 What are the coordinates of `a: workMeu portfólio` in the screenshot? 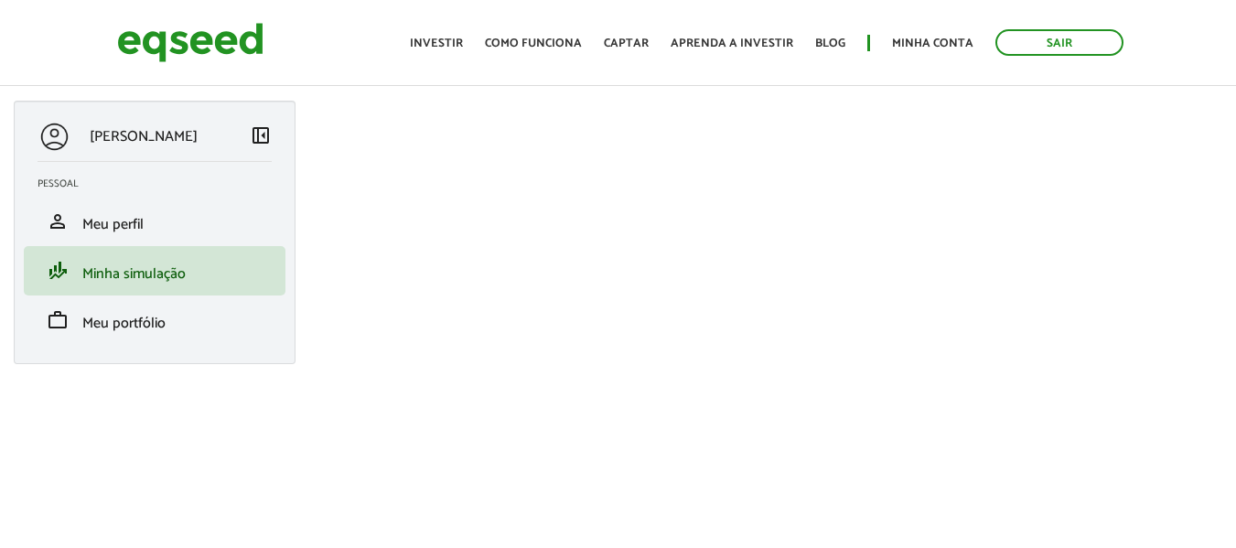 It's located at (155, 320).